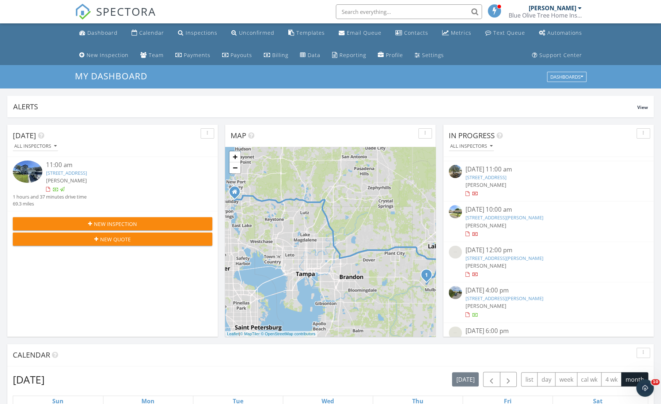  I want to click on button: day, so click(546, 379).